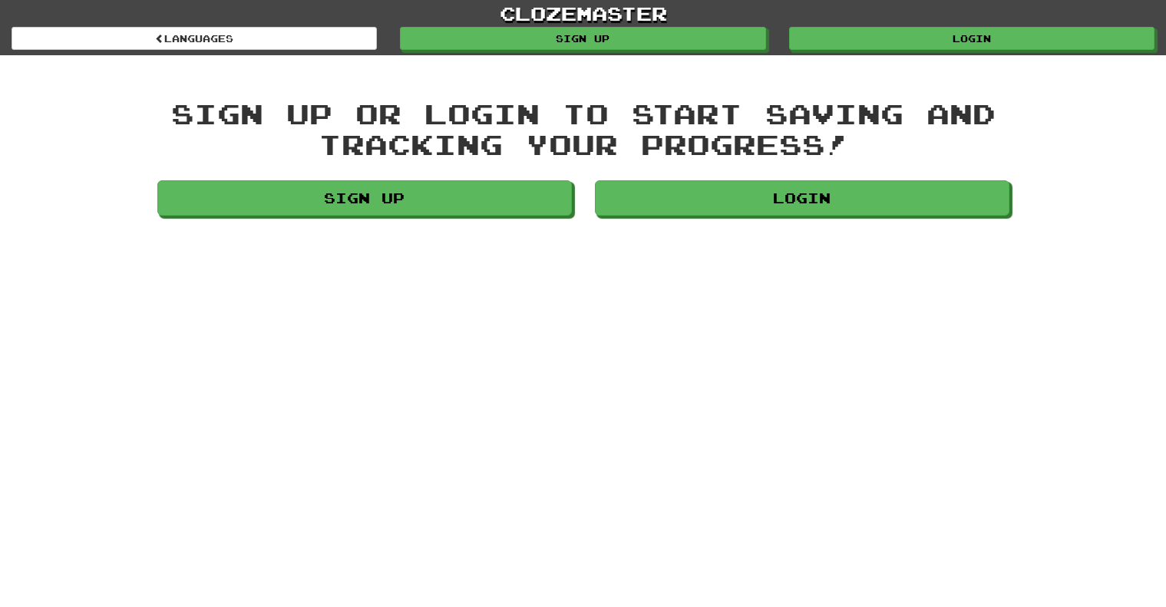 The width and height of the screenshot is (1166, 607). I want to click on a: Languages, so click(194, 38).